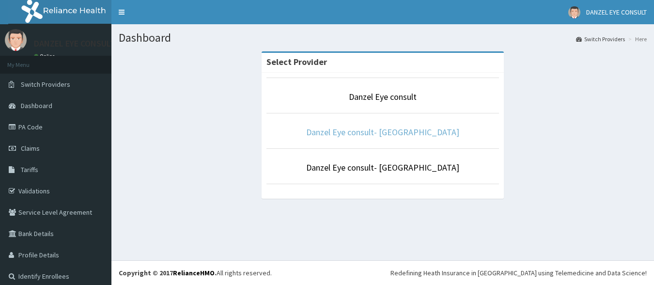 The height and width of the screenshot is (285, 654). Describe the element at coordinates (46, 56) in the screenshot. I see `a: Online` at that location.